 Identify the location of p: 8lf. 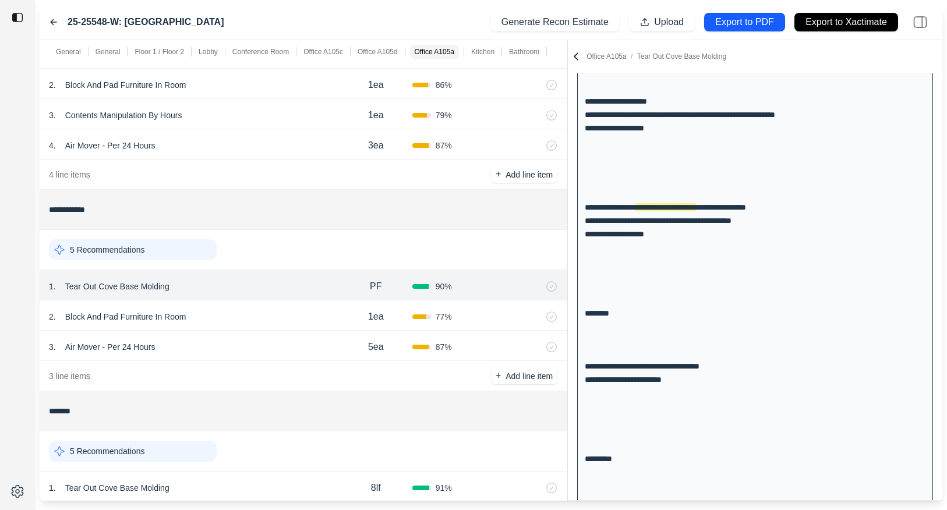
(375, 488).